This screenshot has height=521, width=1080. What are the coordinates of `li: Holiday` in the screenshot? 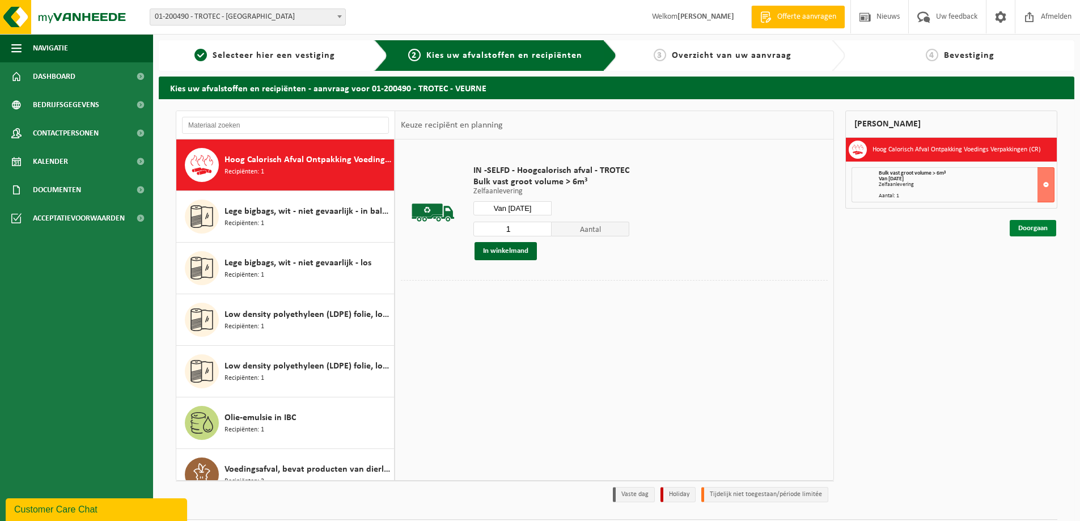 It's located at (678, 495).